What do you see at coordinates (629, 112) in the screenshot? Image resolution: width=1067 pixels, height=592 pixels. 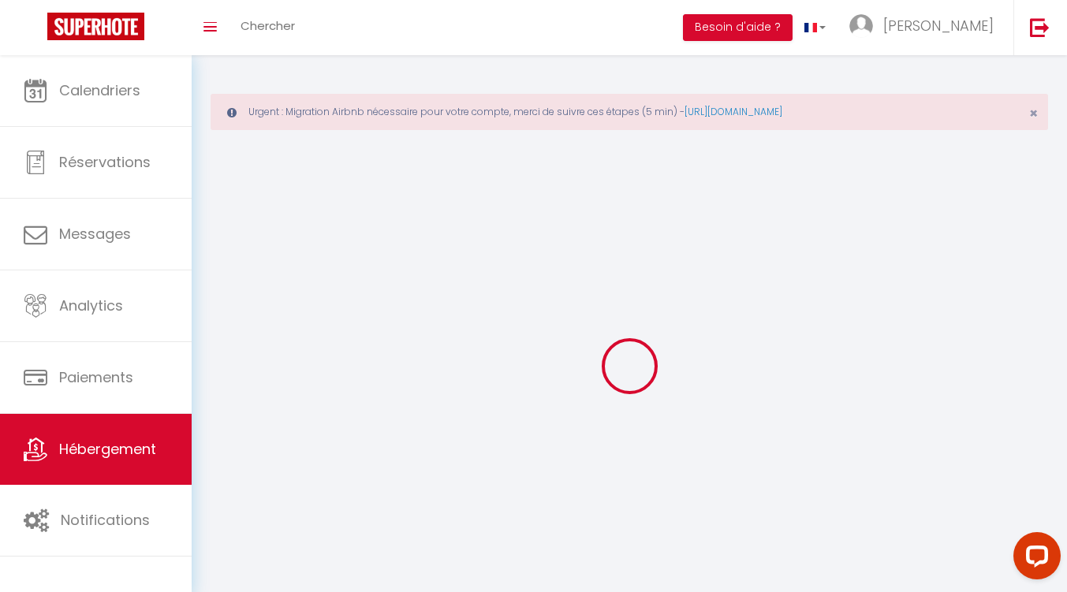 I see `div: Urgent : Migration Airbnb nécessaire pour votre compte, merci de suivre ces étapes (5 min) -` at bounding box center [629, 112].